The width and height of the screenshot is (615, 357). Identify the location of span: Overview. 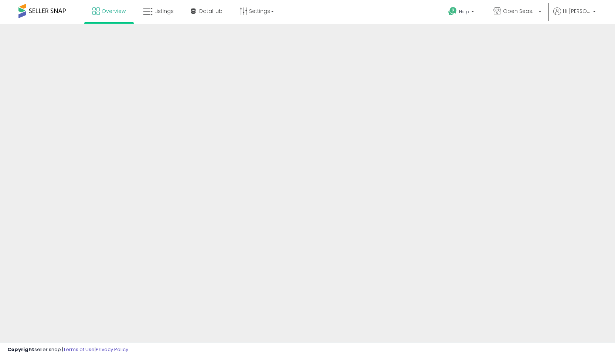
(113, 11).